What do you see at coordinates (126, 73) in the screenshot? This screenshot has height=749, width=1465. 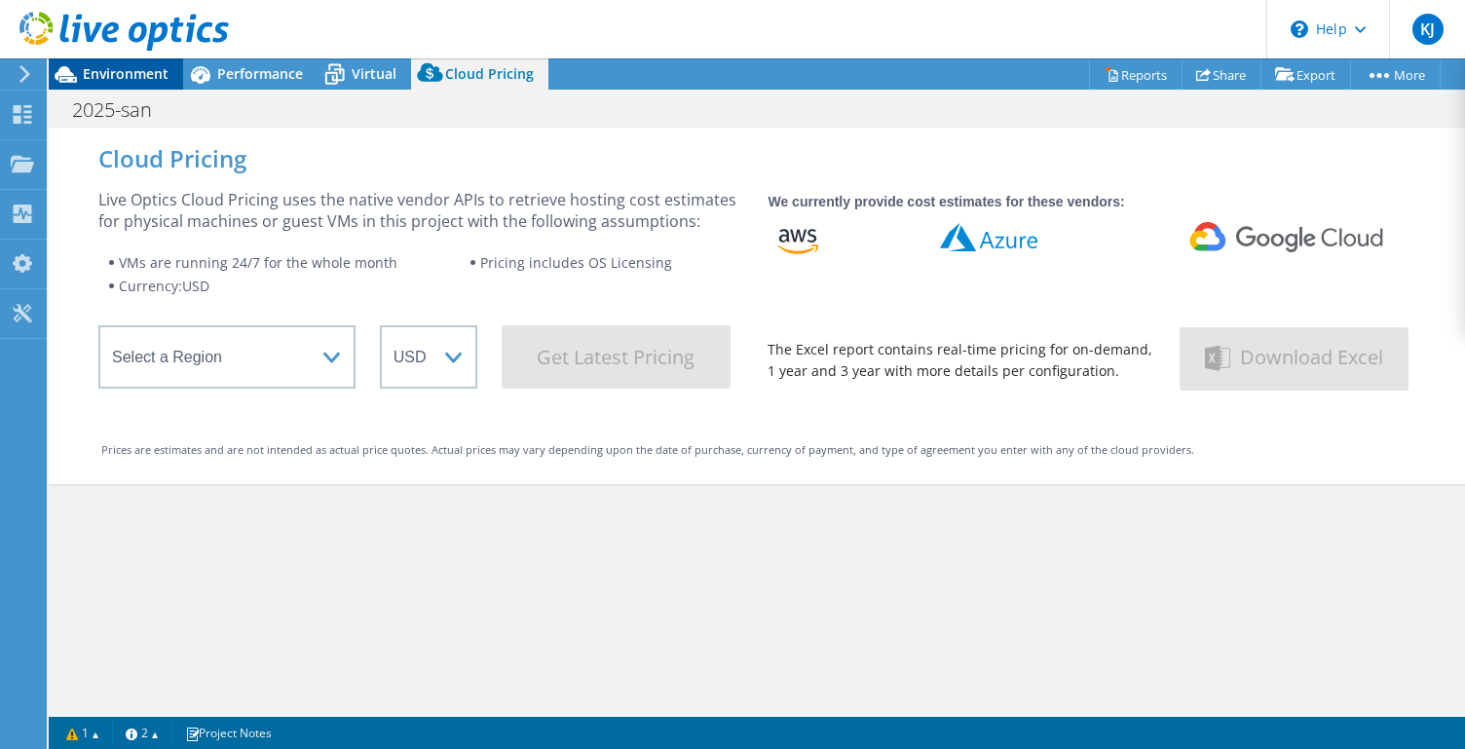 I see `span: Environment` at bounding box center [126, 73].